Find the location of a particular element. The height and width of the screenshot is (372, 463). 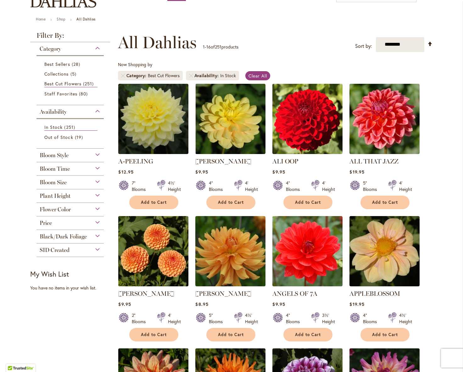

a: Remove Availability In Stock is located at coordinates (191, 76).